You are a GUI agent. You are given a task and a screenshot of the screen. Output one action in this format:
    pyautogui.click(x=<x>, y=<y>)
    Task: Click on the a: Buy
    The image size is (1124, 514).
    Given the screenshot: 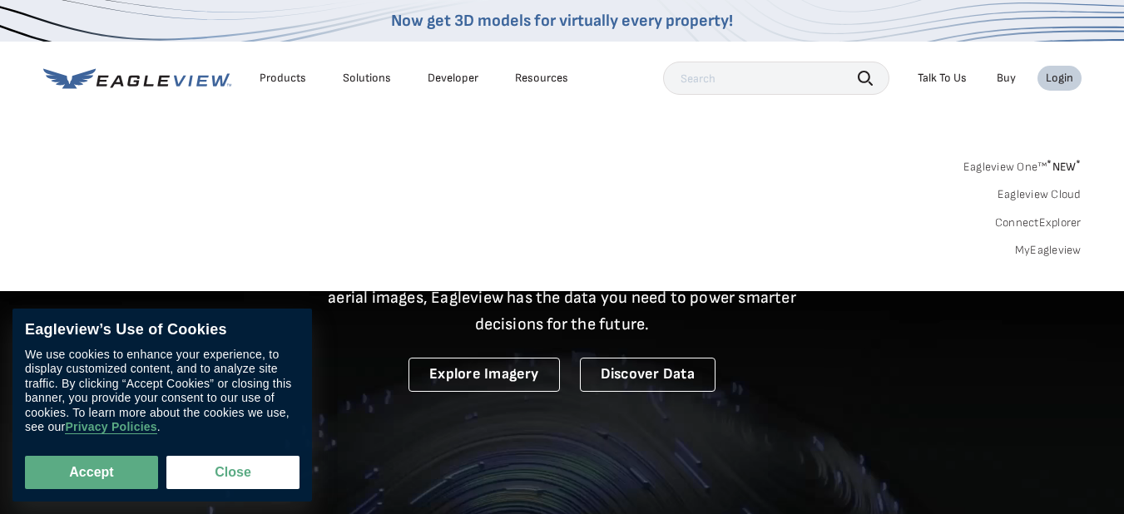 What is the action you would take?
    pyautogui.click(x=1006, y=78)
    